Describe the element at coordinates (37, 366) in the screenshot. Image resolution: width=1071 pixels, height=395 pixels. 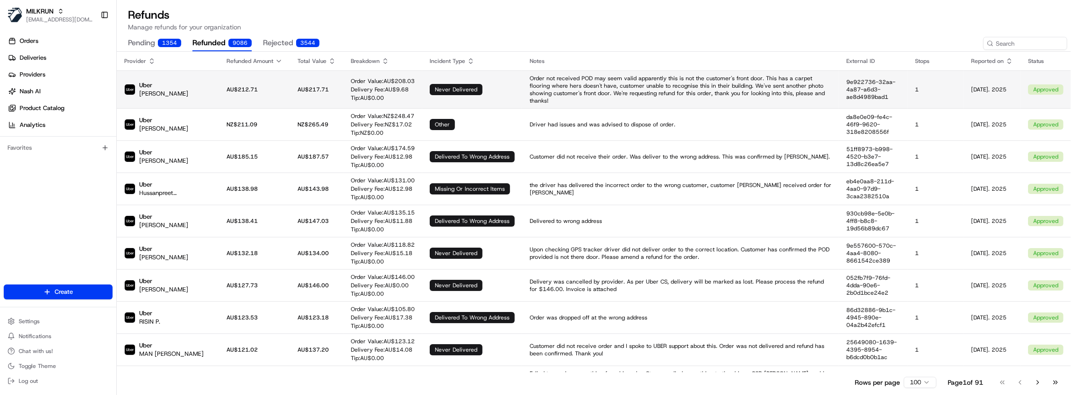
I see `span: Toggle Theme` at that location.